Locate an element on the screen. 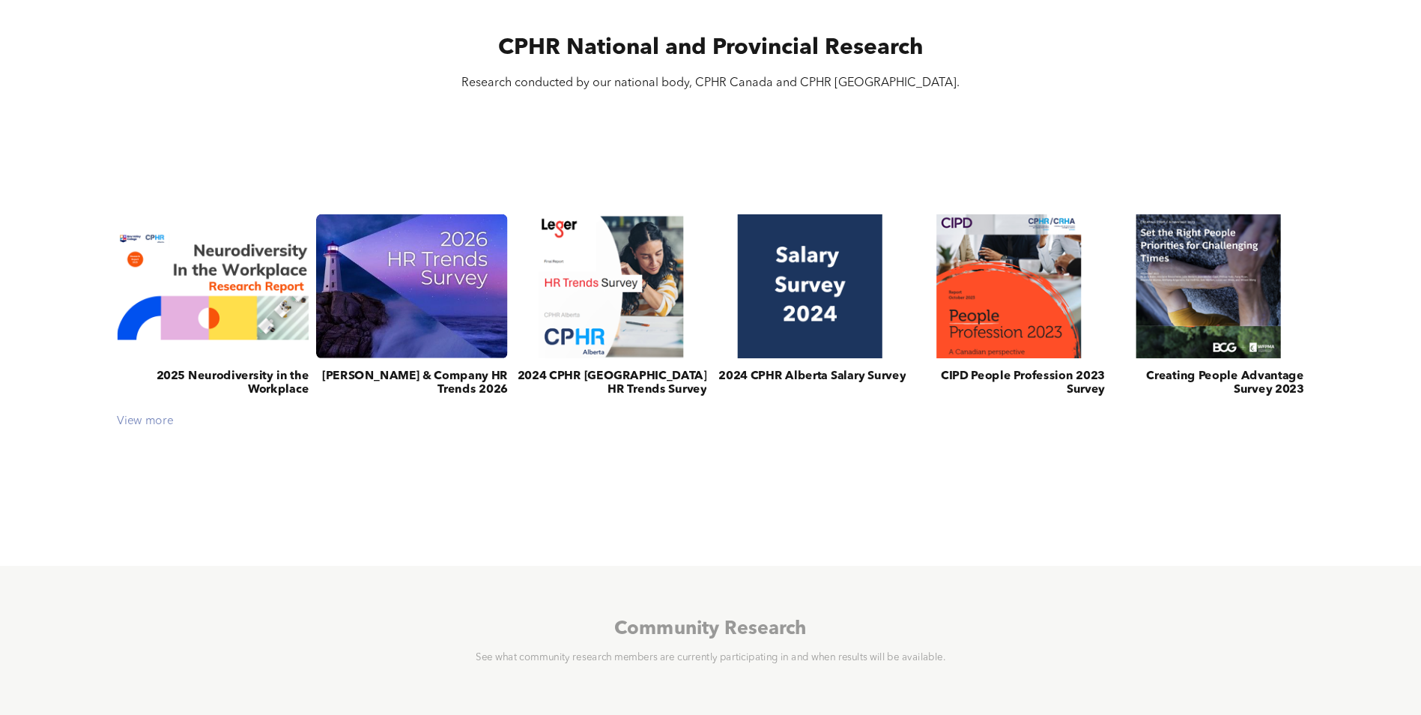 The image size is (1421, 715). h3: 2025 Neurodiversity in the Workplace is located at coordinates (213, 383).